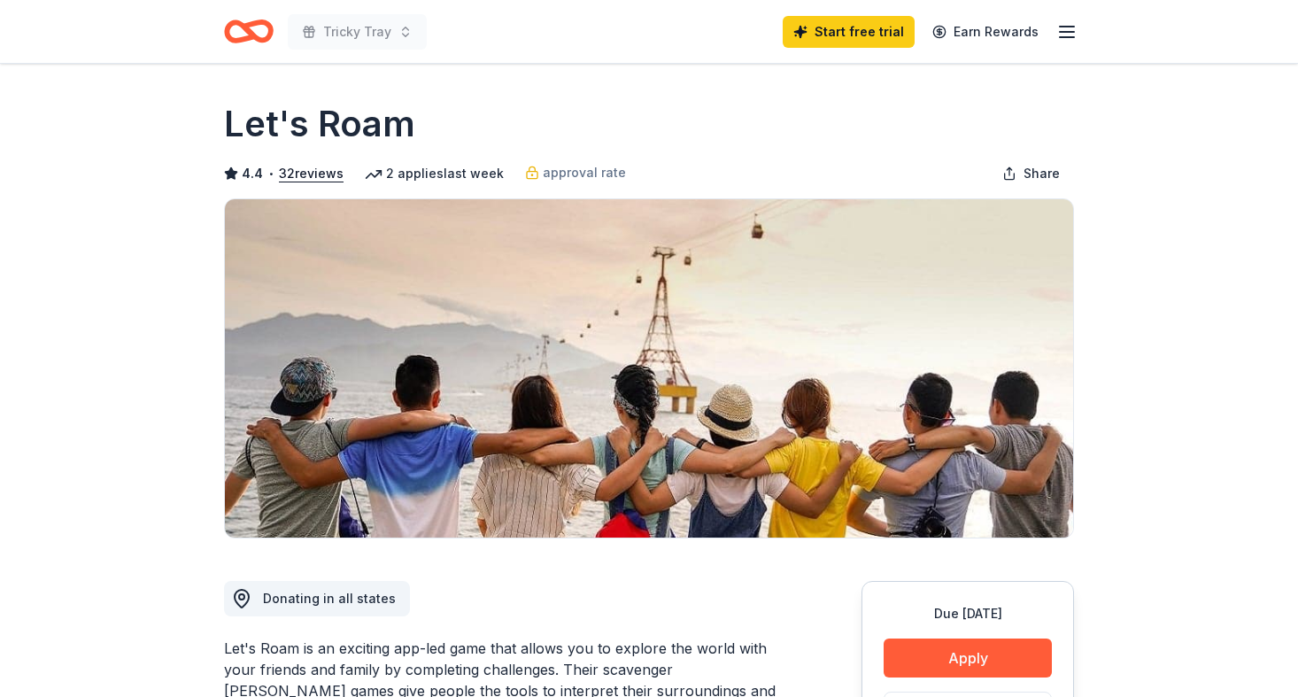  What do you see at coordinates (249, 31) in the screenshot?
I see `a: Home` at bounding box center [249, 31].